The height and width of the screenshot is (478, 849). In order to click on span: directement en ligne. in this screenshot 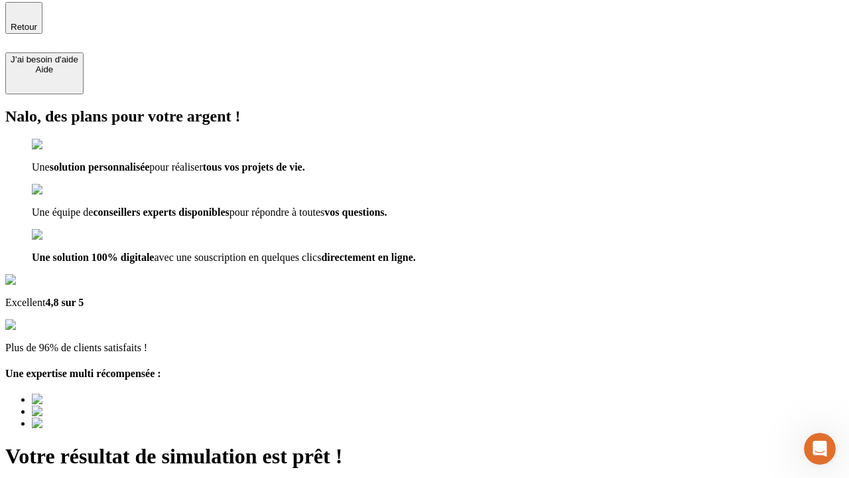, I will do `click(368, 257)`.